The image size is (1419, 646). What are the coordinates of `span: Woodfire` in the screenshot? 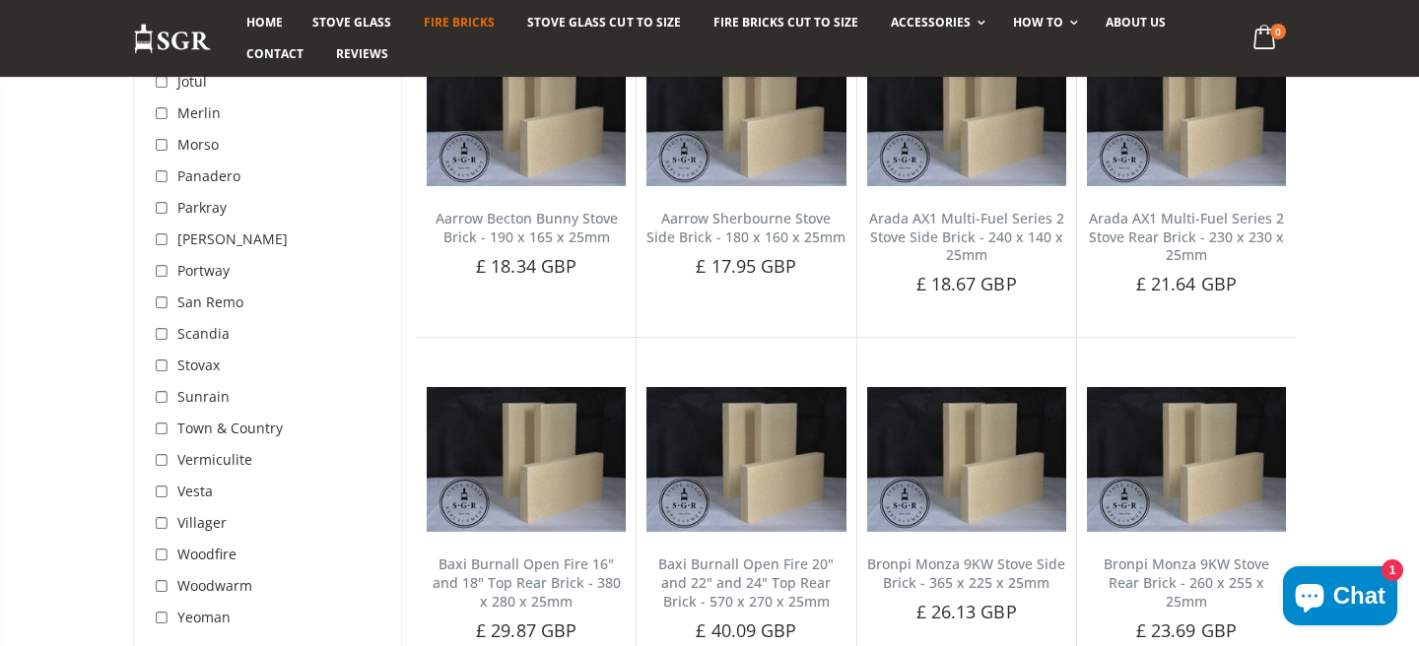 It's located at (207, 554).